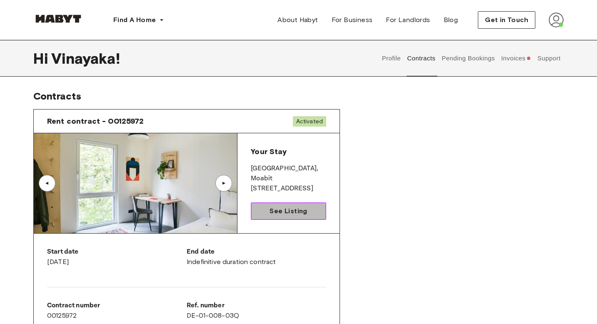  I want to click on span: Rent contract - 00125972, so click(95, 121).